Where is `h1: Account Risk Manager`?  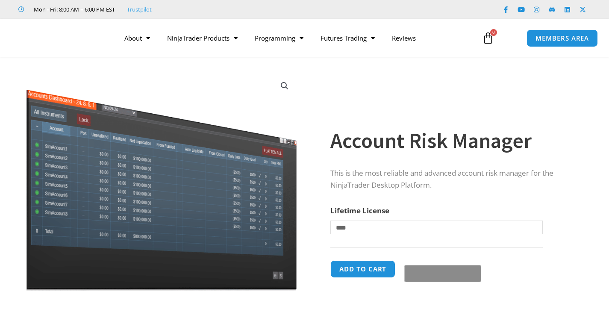 h1: Account Risk Manager is located at coordinates (455, 141).